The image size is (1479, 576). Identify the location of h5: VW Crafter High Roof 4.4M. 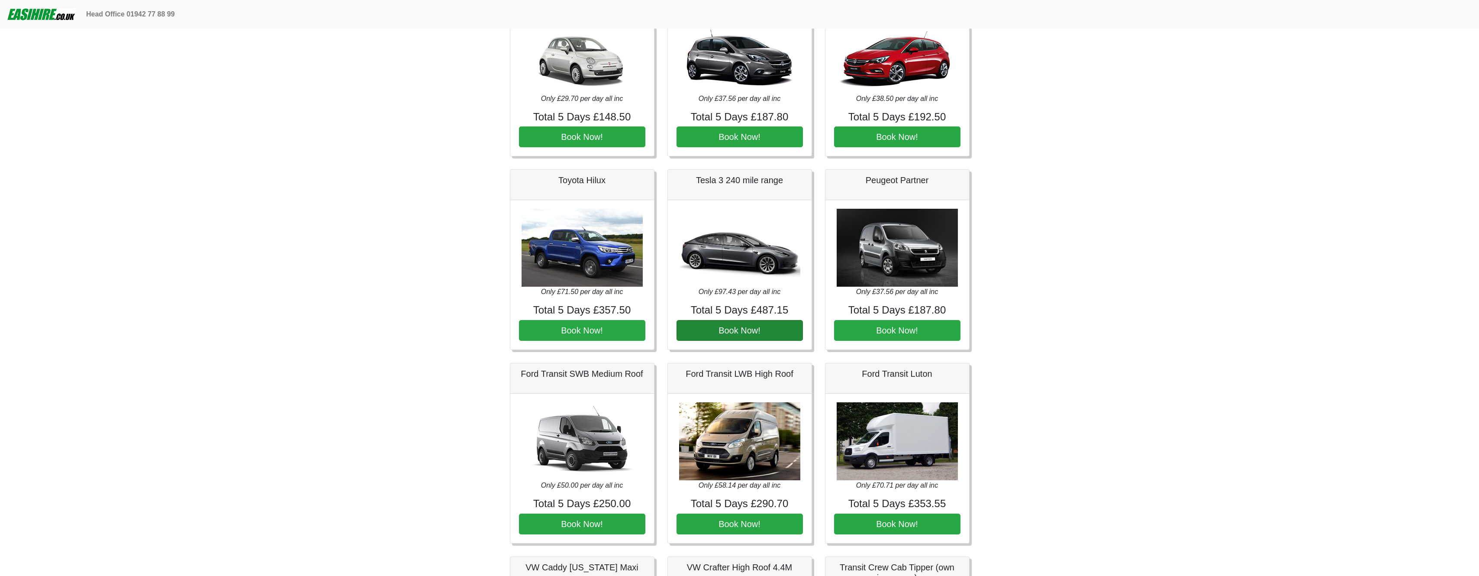
(740, 567).